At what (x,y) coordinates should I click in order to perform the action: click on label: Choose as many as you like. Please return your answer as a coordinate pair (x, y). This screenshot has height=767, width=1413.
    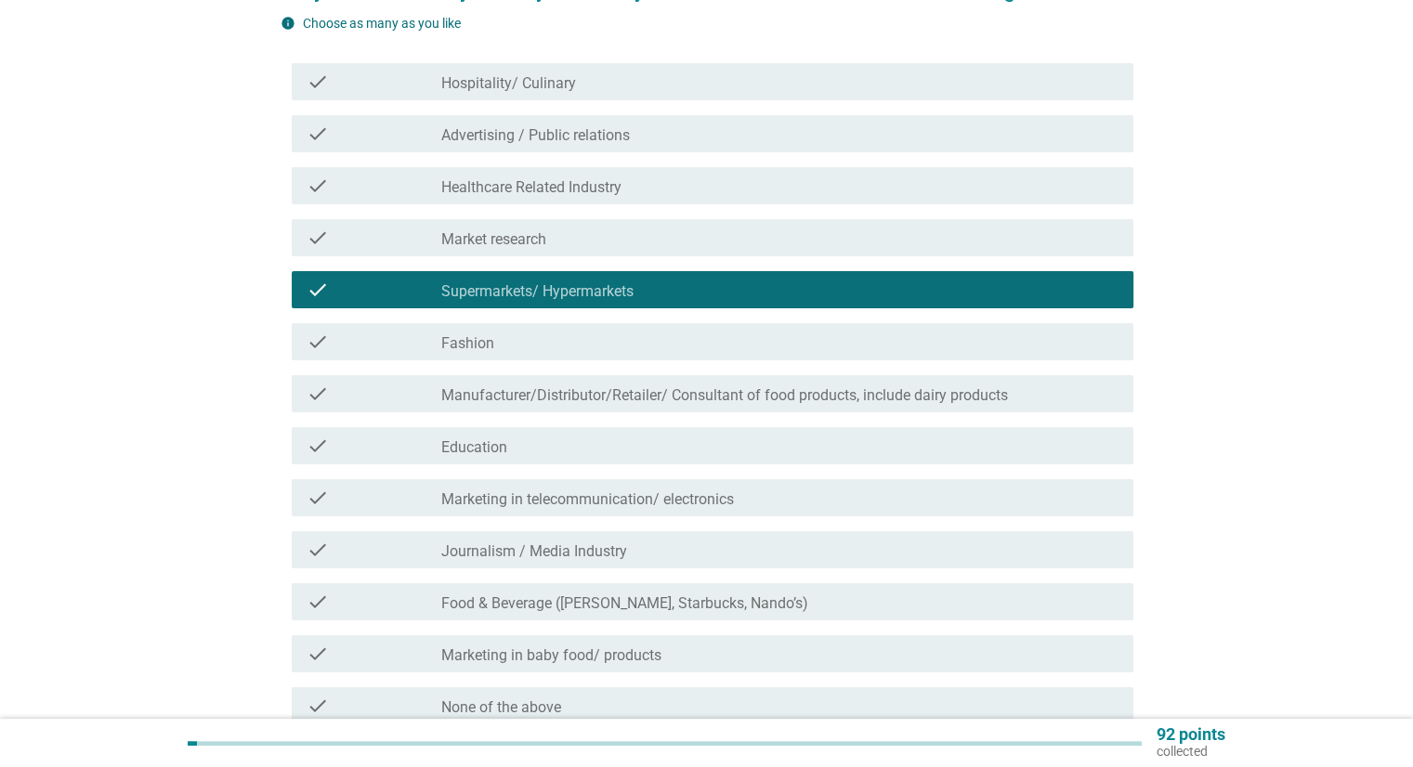
    Looking at the image, I should click on (382, 23).